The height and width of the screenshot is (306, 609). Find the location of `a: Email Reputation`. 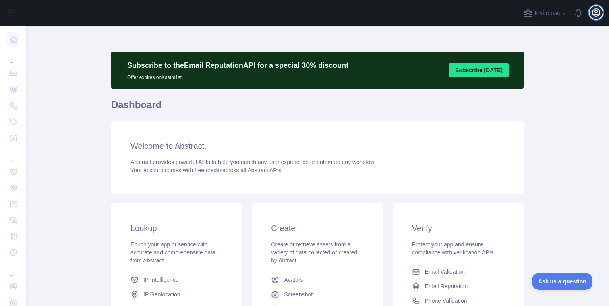

a: Email Reputation is located at coordinates (458, 286).